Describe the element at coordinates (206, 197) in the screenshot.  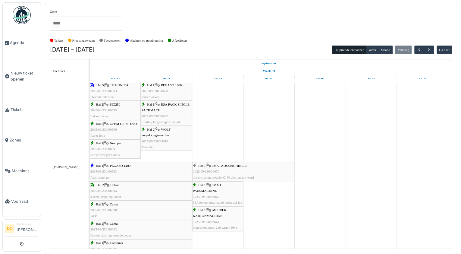
I see `span: 2025/09/336/06642` at that location.